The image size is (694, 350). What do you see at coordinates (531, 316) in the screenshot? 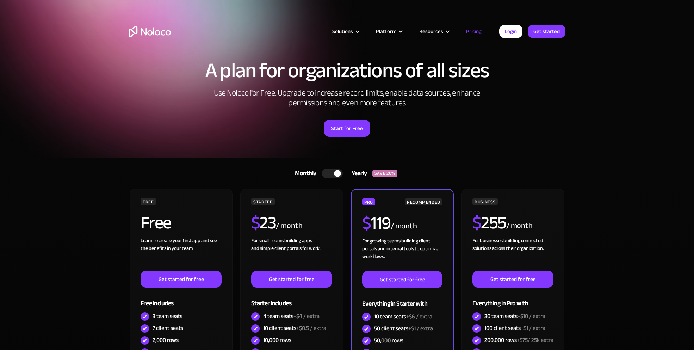
I see `span: +$10 / extra` at bounding box center [531, 316].